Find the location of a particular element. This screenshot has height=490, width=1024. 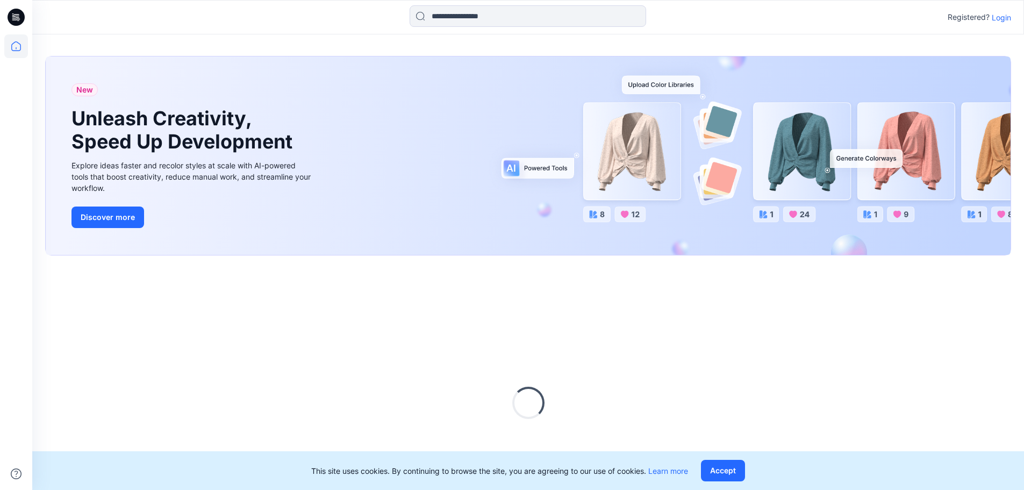

h1: Unleash Creativity, Speed Up Development is located at coordinates (184, 130).